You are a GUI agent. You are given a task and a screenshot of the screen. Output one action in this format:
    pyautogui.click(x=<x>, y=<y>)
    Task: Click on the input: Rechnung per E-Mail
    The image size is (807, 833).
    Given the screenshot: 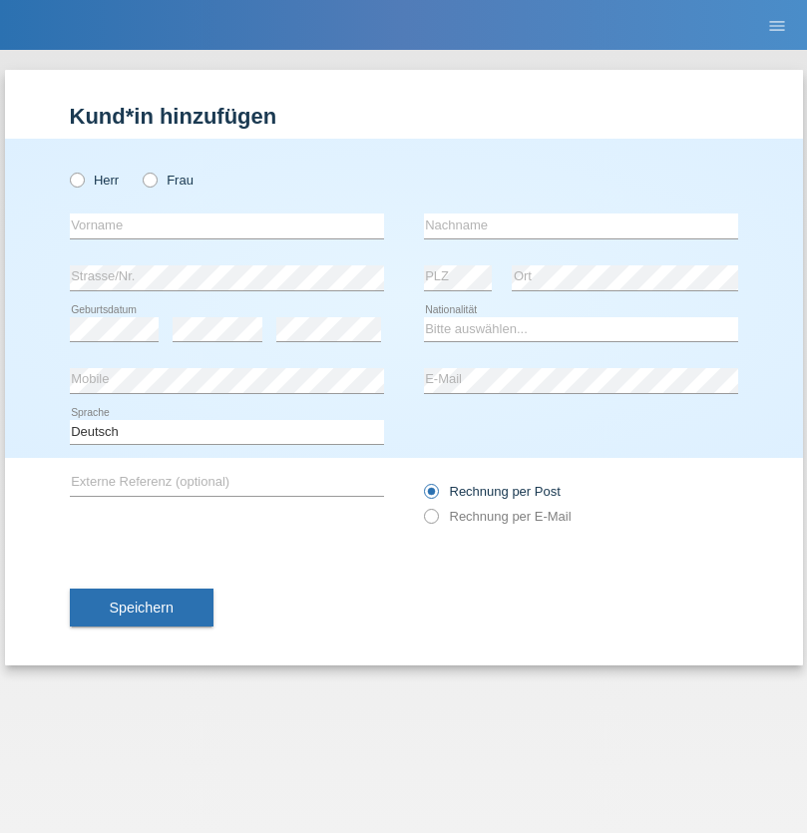 What is the action you would take?
    pyautogui.click(x=430, y=521)
    